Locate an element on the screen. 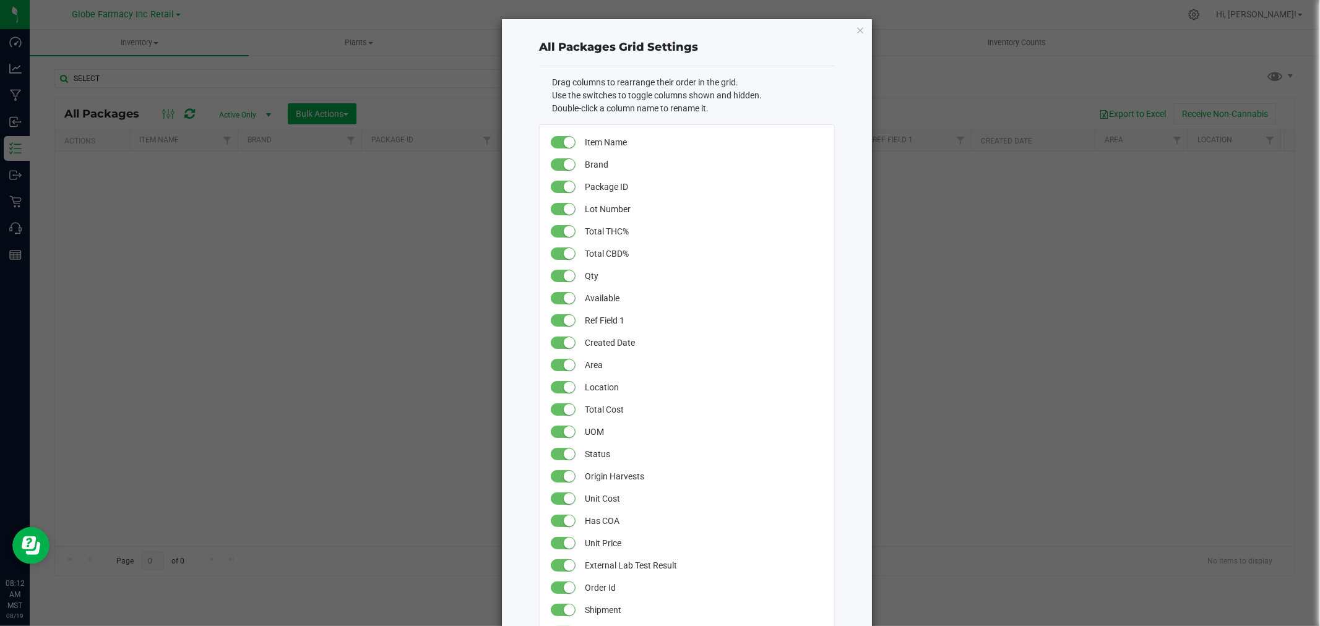  span: Available is located at coordinates (703, 298).